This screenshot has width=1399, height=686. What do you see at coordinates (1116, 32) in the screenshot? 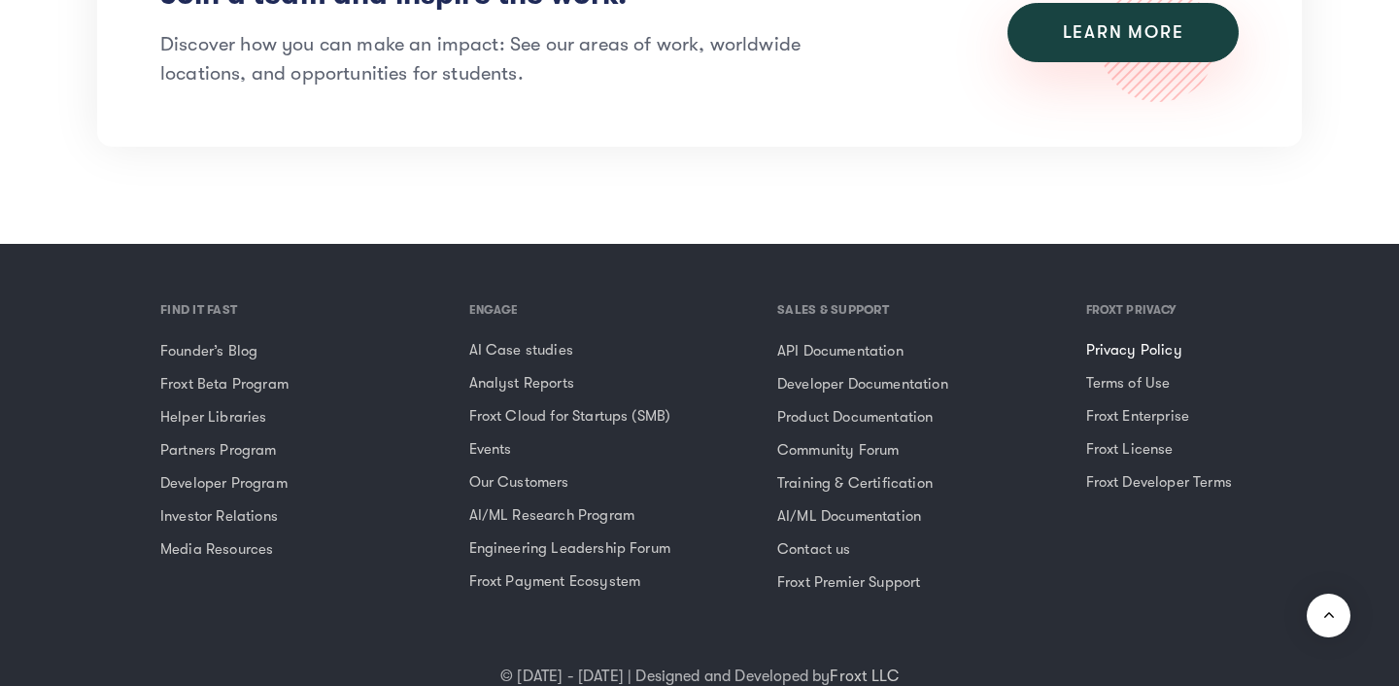
I see `span: n` at bounding box center [1116, 32].